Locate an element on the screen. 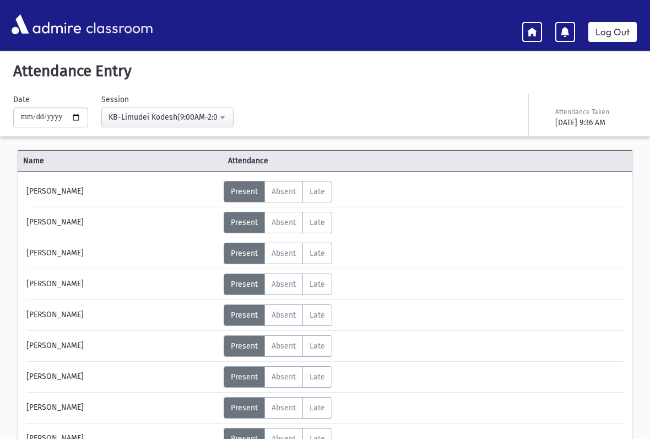 This screenshot has width=650, height=439. div: Attendance Taken is located at coordinates (595, 112).